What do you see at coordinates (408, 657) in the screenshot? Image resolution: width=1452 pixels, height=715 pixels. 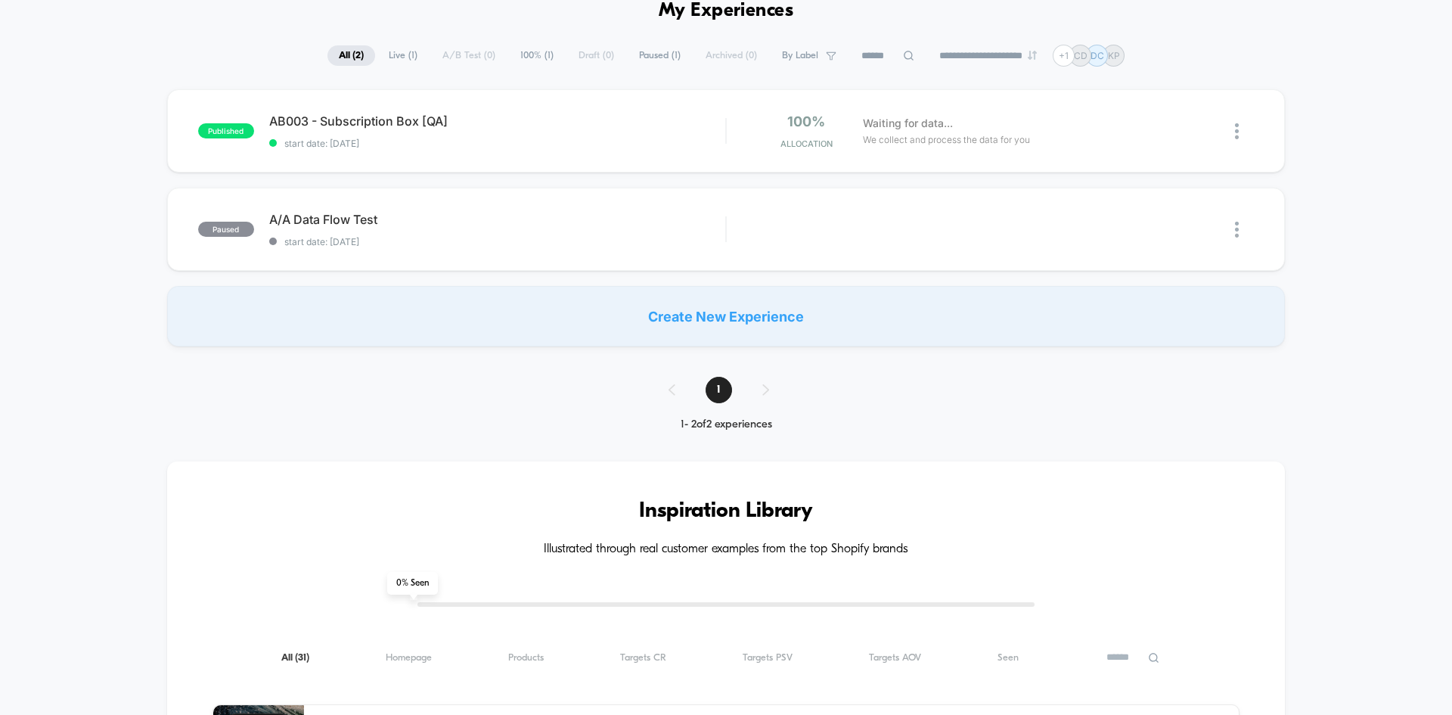 I see `span: Homepage` at bounding box center [408, 657].